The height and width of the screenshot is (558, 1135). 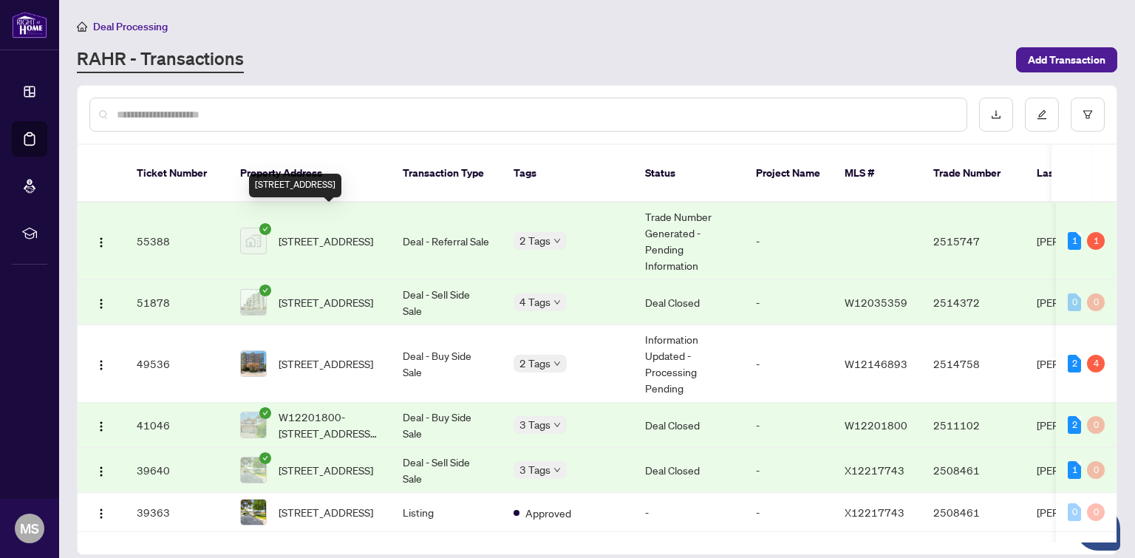 What do you see at coordinates (973, 241) in the screenshot?
I see `td: 2515747` at bounding box center [973, 241].